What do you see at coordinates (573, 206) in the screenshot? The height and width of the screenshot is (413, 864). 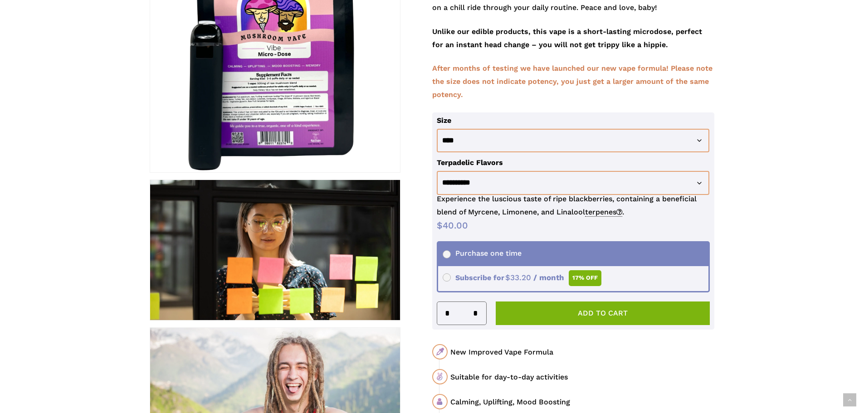 I see `p: Experience the luscious taste of ripe blackberries, containing a beneficial blend of Myrcene, Lim...` at bounding box center [573, 206].